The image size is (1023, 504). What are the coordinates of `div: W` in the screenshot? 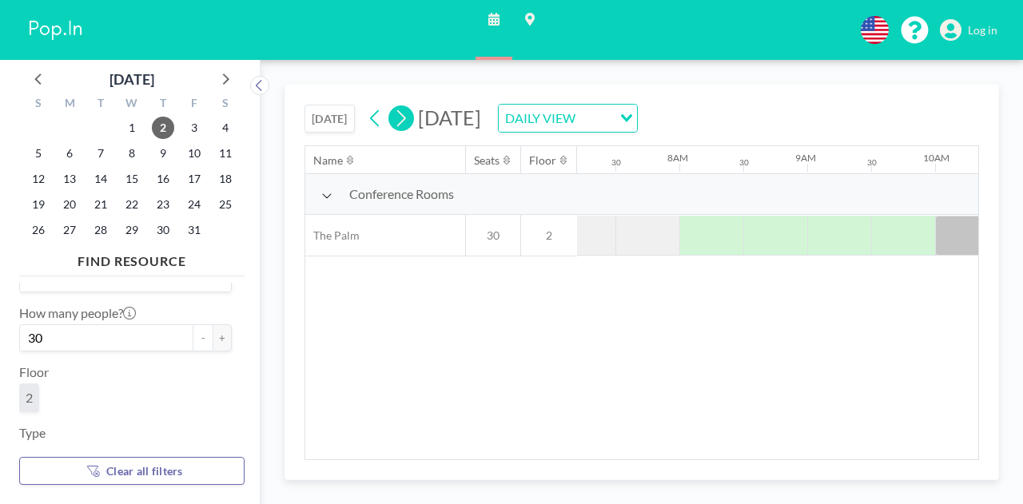 It's located at (132, 105).